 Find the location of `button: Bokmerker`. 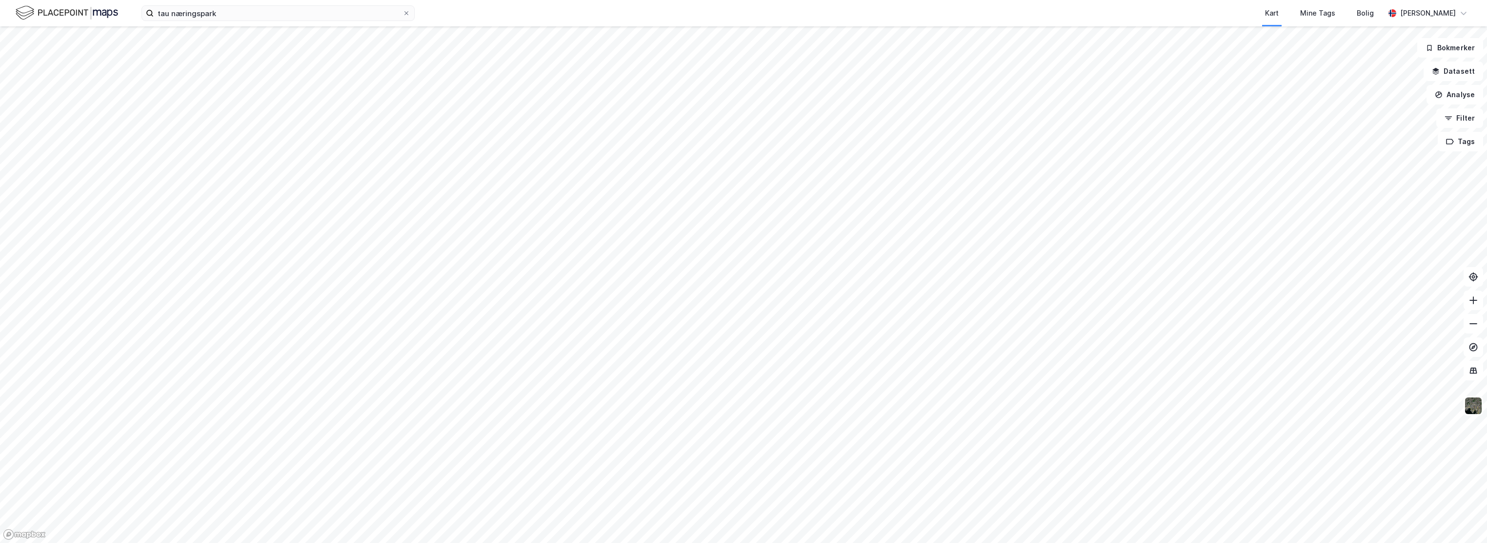

button: Bokmerker is located at coordinates (1450, 48).